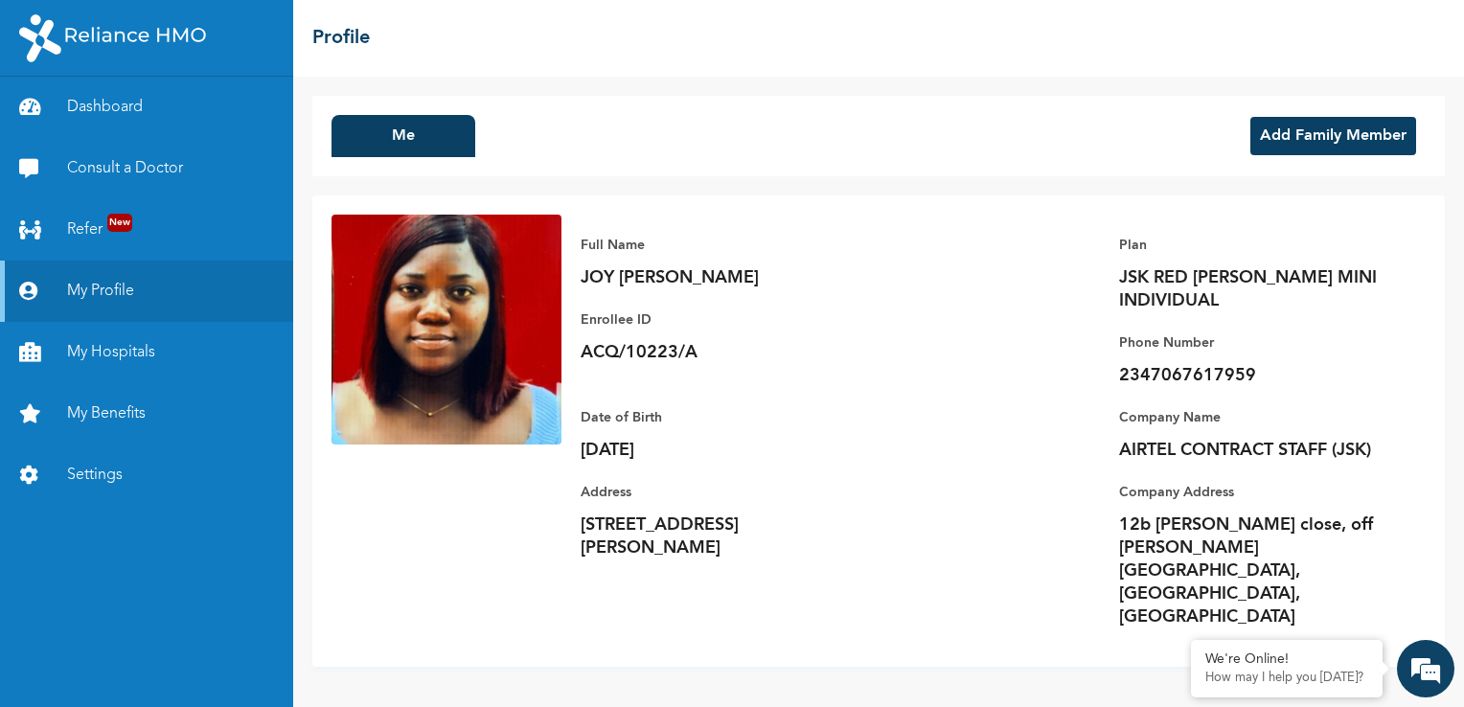  I want to click on p: Plan, so click(1253, 245).